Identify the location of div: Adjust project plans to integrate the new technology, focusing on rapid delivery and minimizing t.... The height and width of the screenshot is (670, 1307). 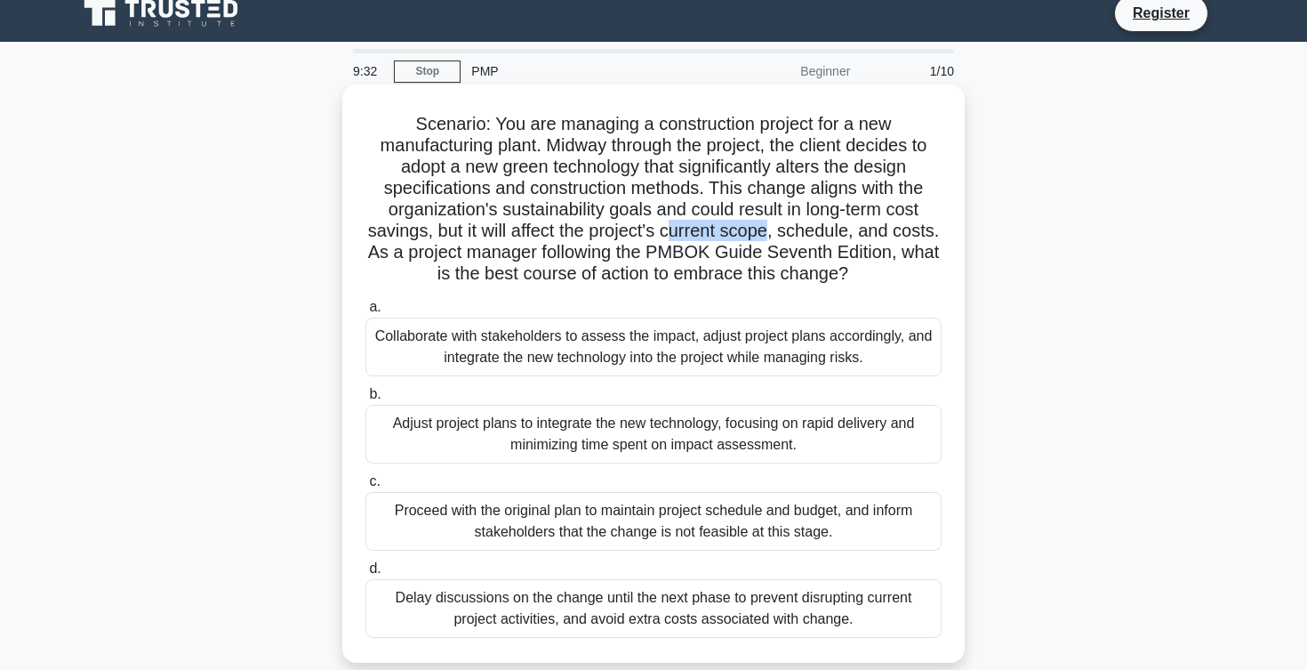
(654, 434).